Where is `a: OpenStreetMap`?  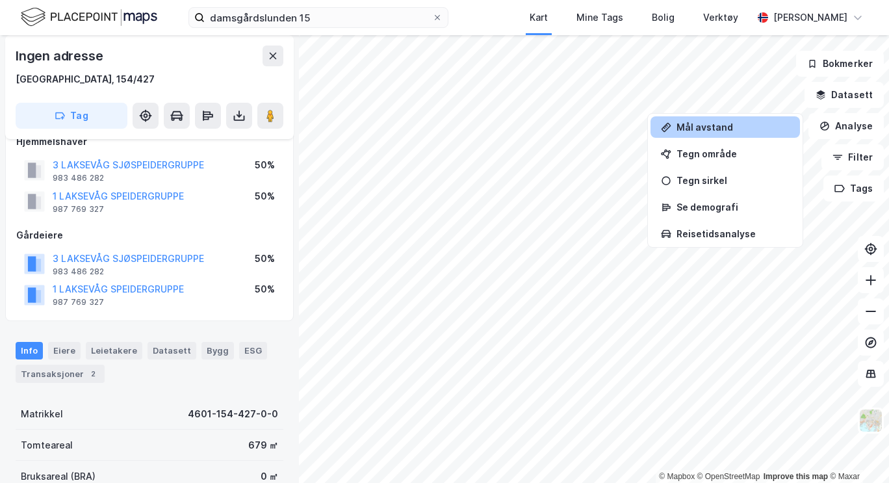 a: OpenStreetMap is located at coordinates (728, 476).